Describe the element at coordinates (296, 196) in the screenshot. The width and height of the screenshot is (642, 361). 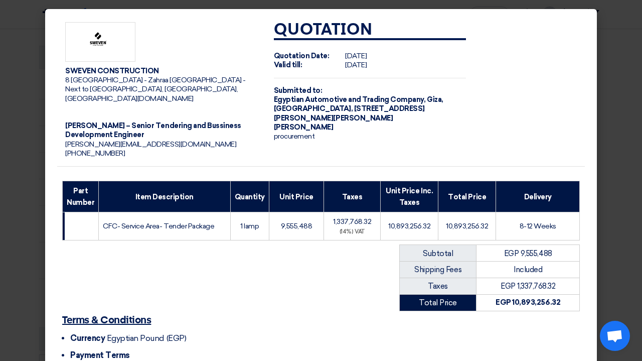
I see `font: Unit Price` at that location.